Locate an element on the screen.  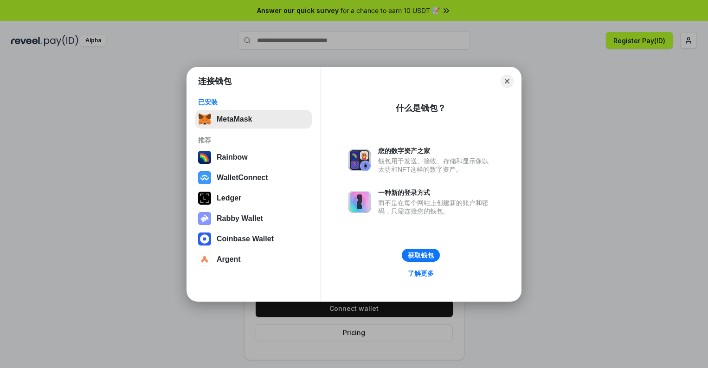
h1: 连接钱包 is located at coordinates (215, 81).